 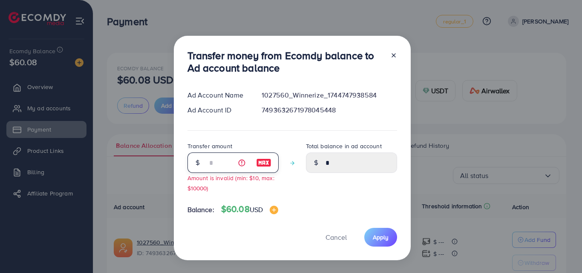 I want to click on div: Ad Account Name, so click(x=218, y=95).